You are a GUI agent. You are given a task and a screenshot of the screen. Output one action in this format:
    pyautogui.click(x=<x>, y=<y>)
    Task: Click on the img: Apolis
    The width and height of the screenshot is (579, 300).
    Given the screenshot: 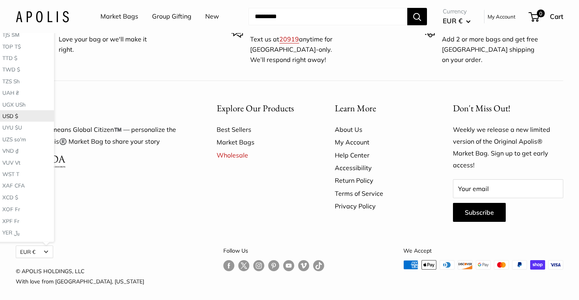 What is the action you would take?
    pyautogui.click(x=42, y=16)
    